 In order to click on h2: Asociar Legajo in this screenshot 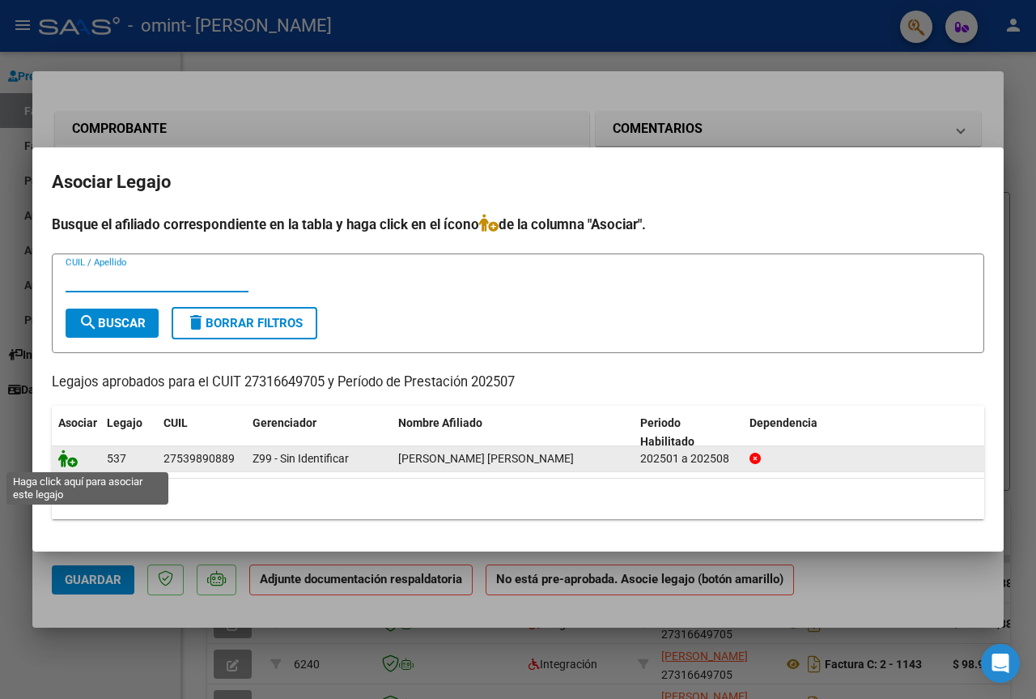, I will do `click(518, 182)`.